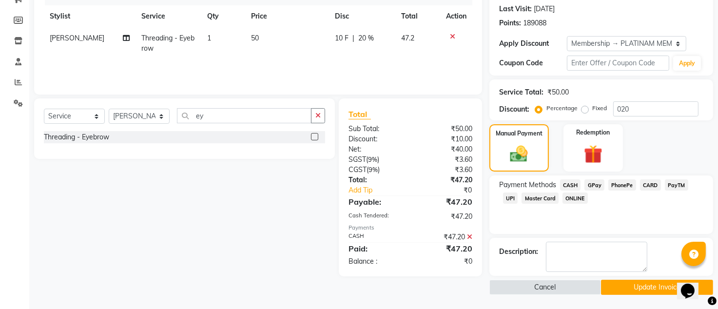 The width and height of the screenshot is (718, 309). What do you see at coordinates (360, 114) in the screenshot?
I see `span: Total` at bounding box center [360, 114].